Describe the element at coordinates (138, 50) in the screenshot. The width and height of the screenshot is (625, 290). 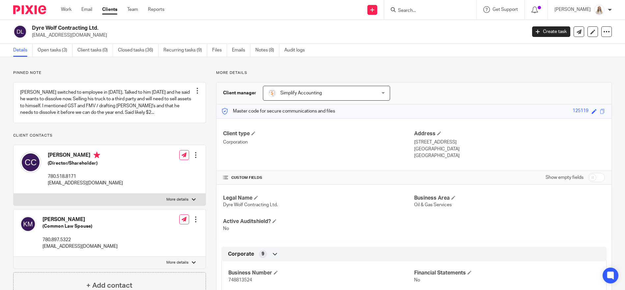
I see `a: Closed tasks (36)` at that location.